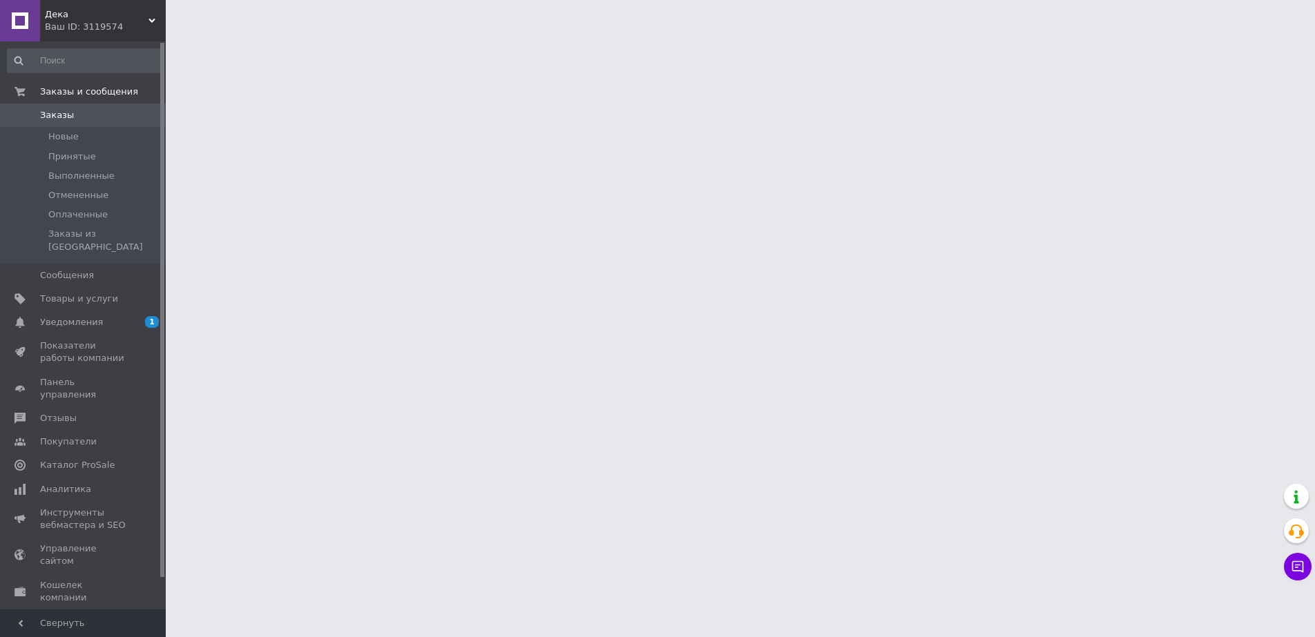  I want to click on span: Сообщения, so click(67, 276).